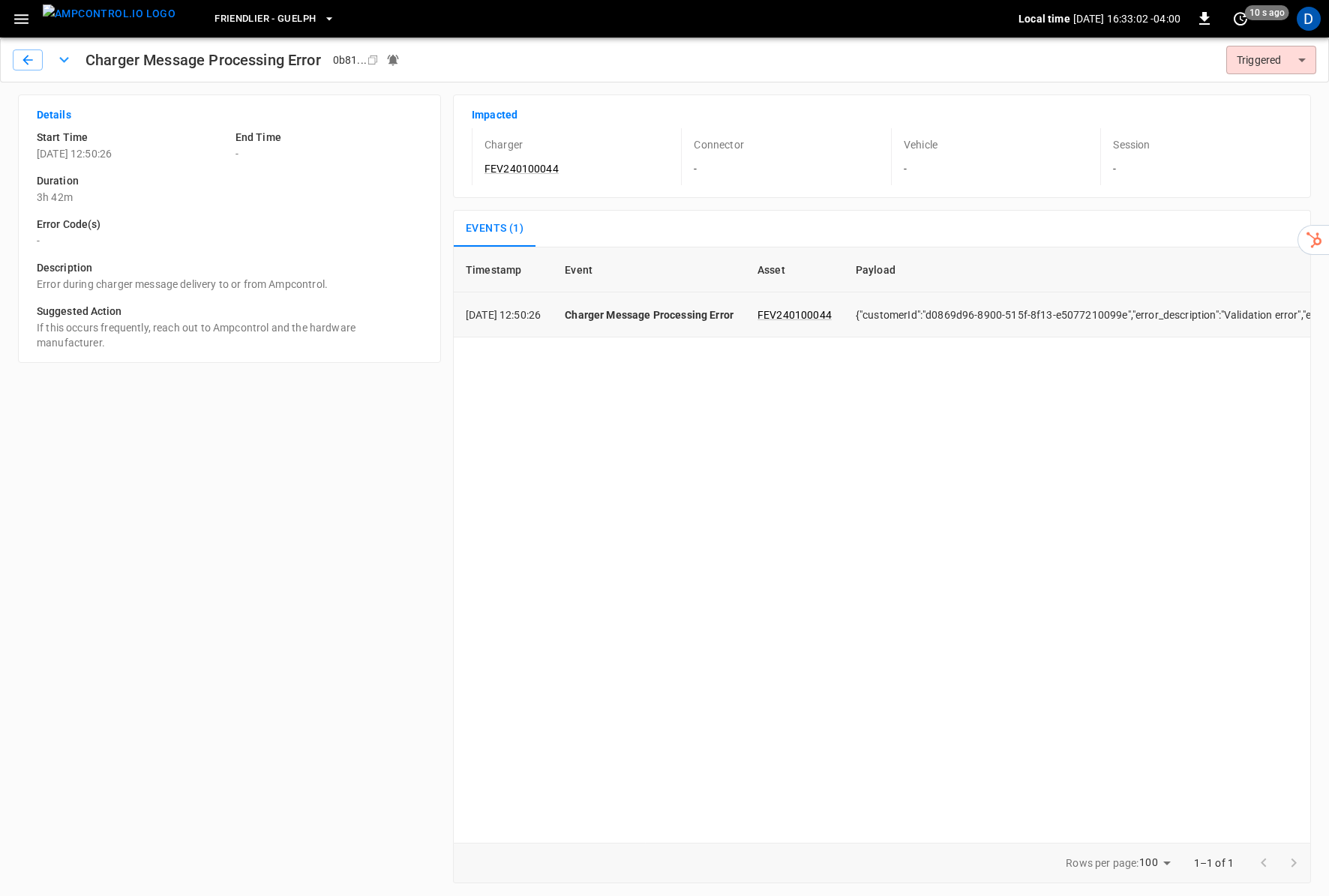  What do you see at coordinates (230, 335) in the screenshot?
I see `p: If this occurs frequently, reach out to Ampcontrol and the hardware manufacturer.` at bounding box center [230, 335].